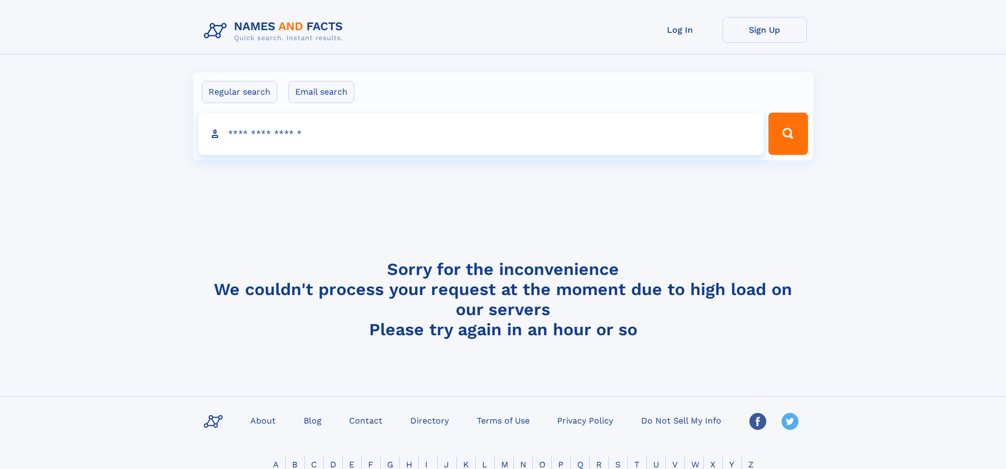 The image size is (1006, 469). Describe the element at coordinates (765, 30) in the screenshot. I see `a: Sign Up` at that location.